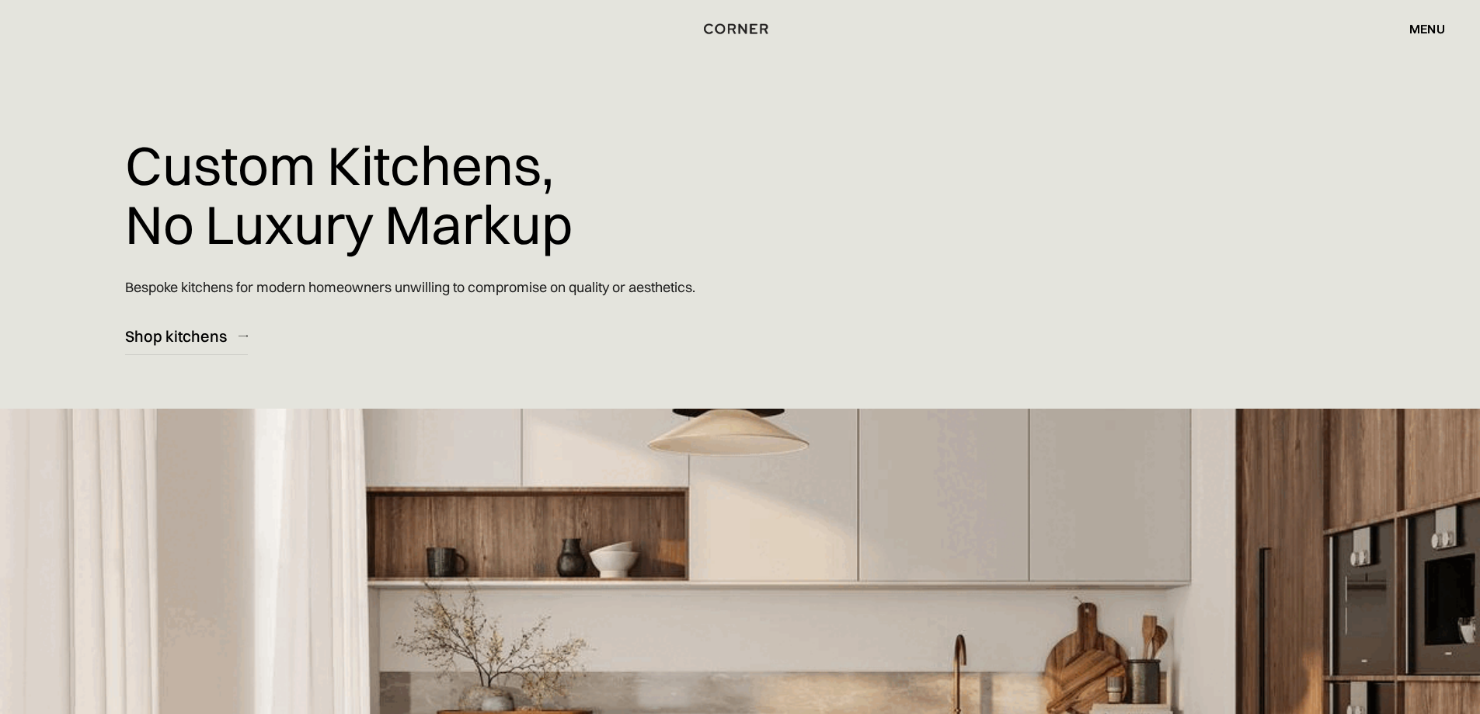 Image resolution: width=1480 pixels, height=714 pixels. Describe the element at coordinates (410, 287) in the screenshot. I see `p: Bespoke kitchens for modern homeowners unwilling to compromise on quality or aesthetics.` at that location.